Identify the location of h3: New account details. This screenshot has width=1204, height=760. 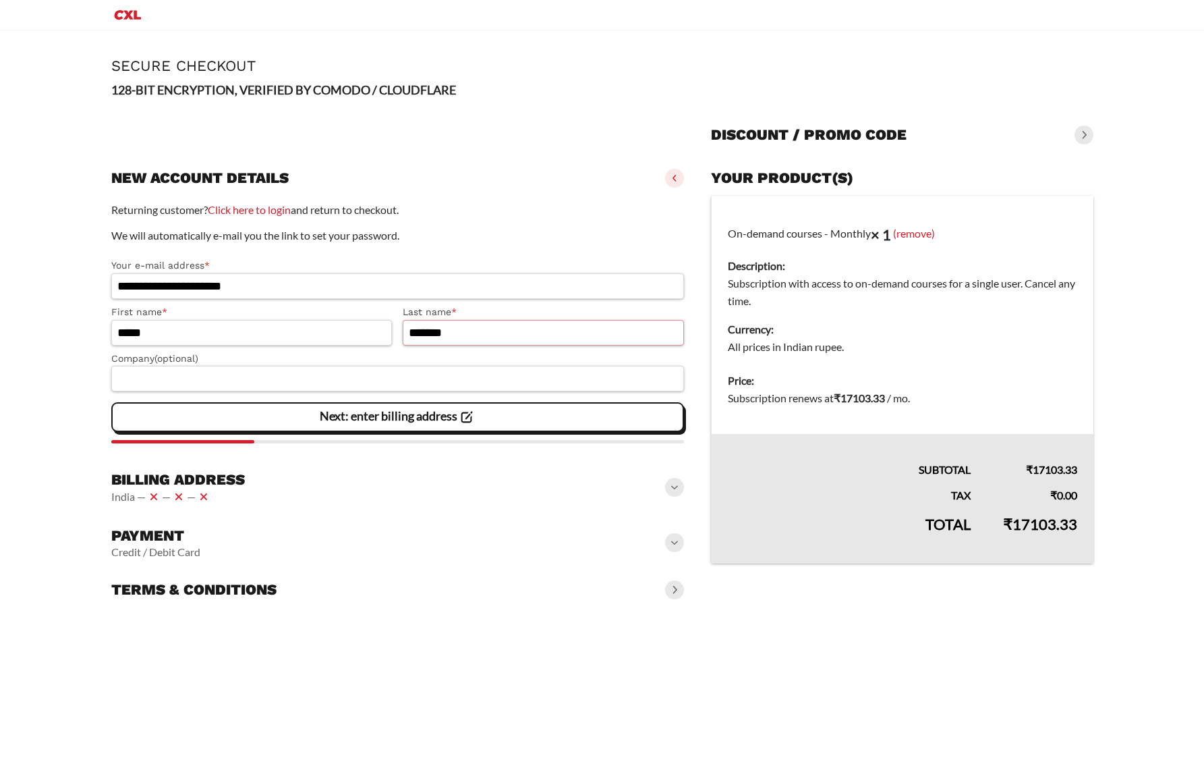
(200, 178).